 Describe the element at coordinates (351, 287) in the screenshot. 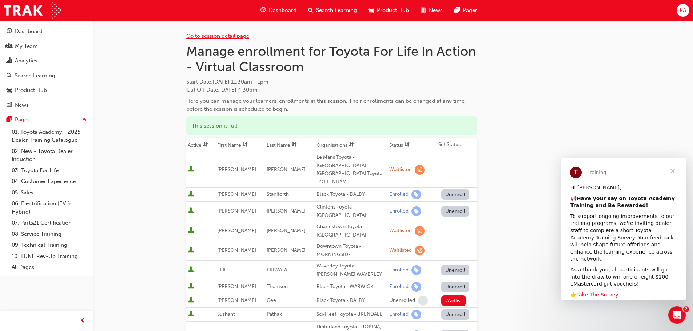

I see `div: Black Toyota - WARWICK` at that location.